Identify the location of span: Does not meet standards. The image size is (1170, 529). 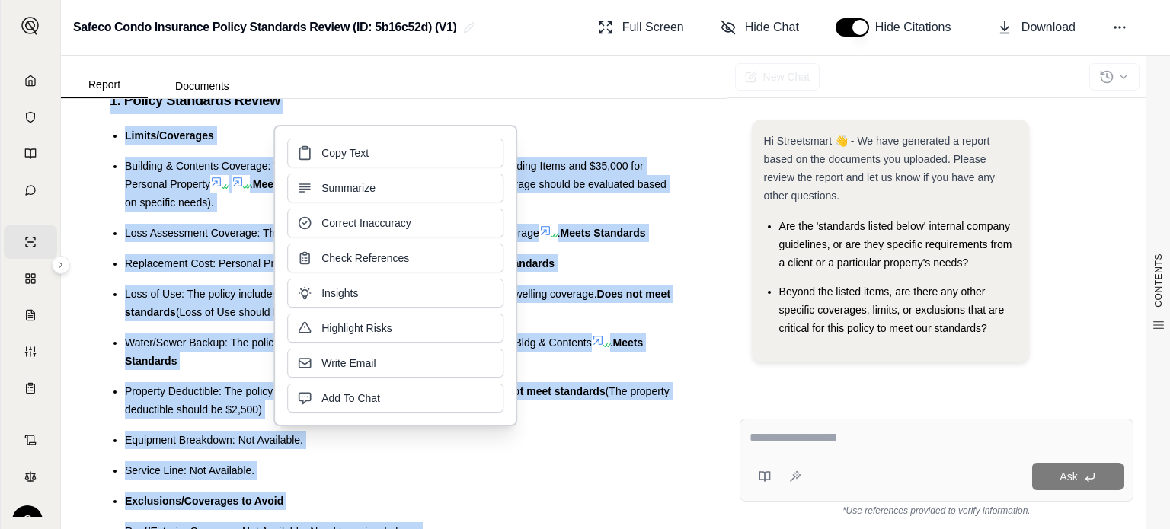
(541, 392).